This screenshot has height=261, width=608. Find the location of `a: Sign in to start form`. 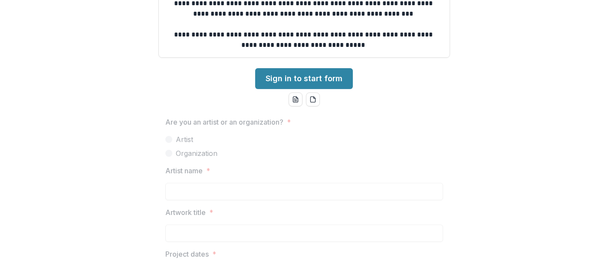

a: Sign in to start form is located at coordinates (304, 79).